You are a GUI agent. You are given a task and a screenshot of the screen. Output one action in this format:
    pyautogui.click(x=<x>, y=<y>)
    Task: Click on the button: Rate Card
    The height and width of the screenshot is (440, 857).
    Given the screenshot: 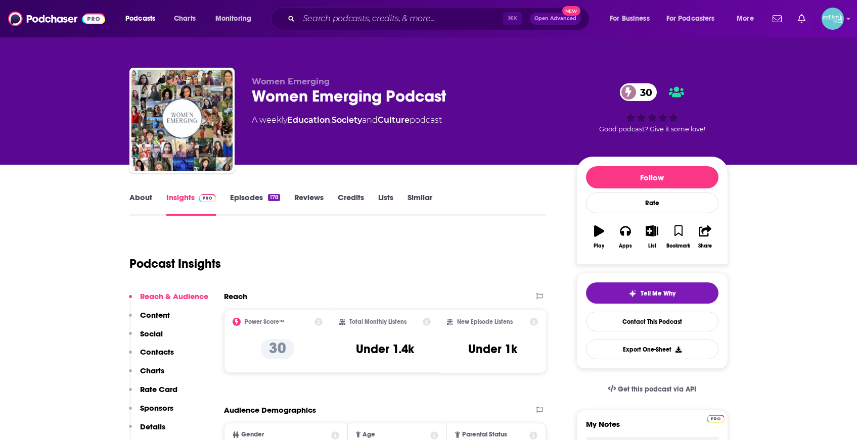 What is the action you would take?
    pyautogui.click(x=153, y=394)
    